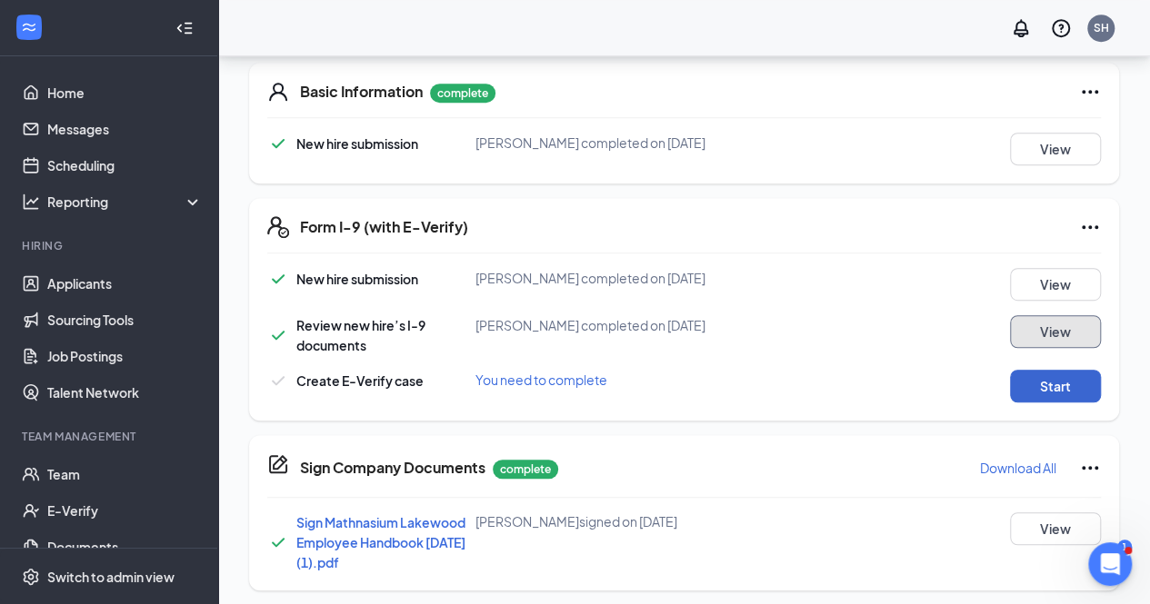 The width and height of the screenshot is (1150, 604). Describe the element at coordinates (125, 320) in the screenshot. I see `a: Sourcing Tools` at that location.